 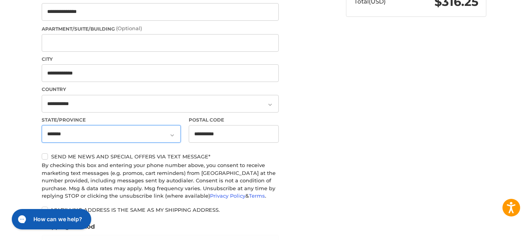 What do you see at coordinates (234, 120) in the screenshot?
I see `label: Postal Code` at bounding box center [234, 120].